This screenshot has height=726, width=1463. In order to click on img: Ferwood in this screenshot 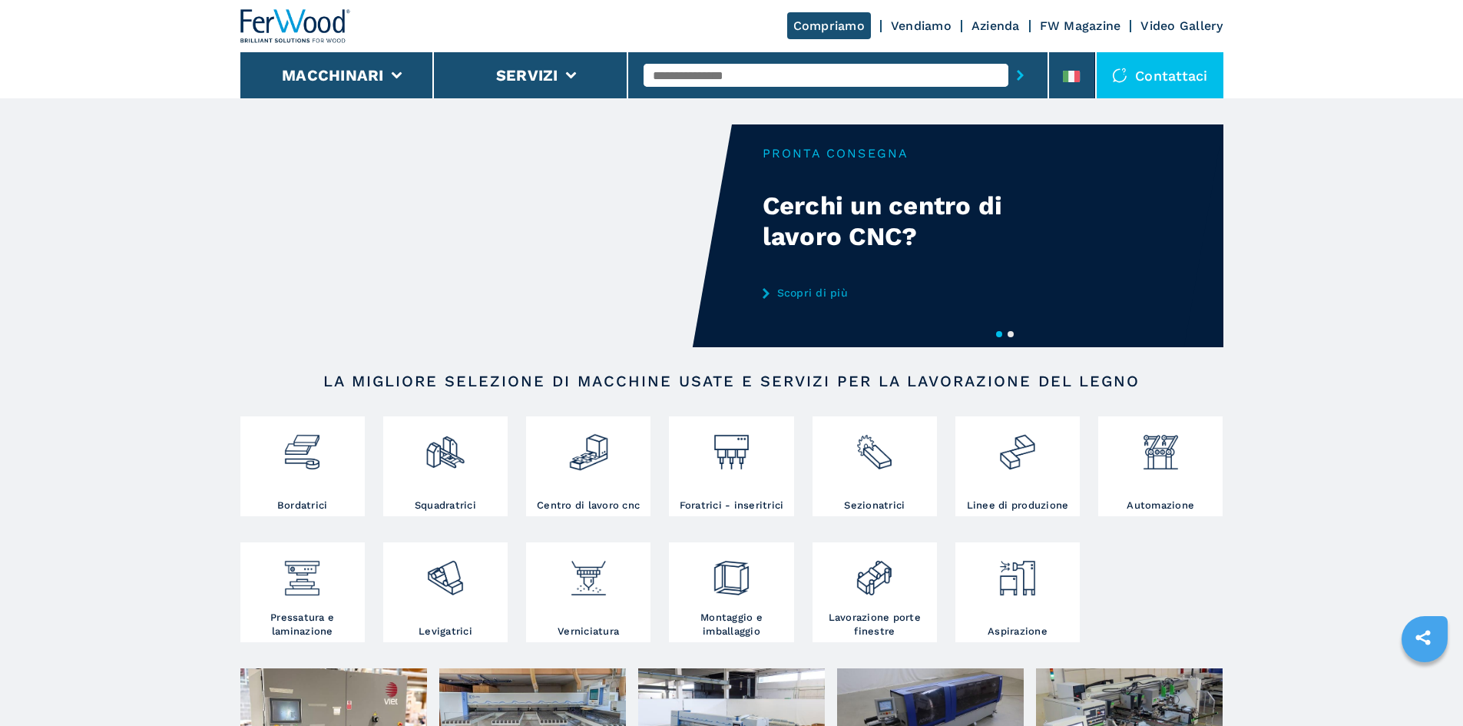, I will do `click(296, 26)`.